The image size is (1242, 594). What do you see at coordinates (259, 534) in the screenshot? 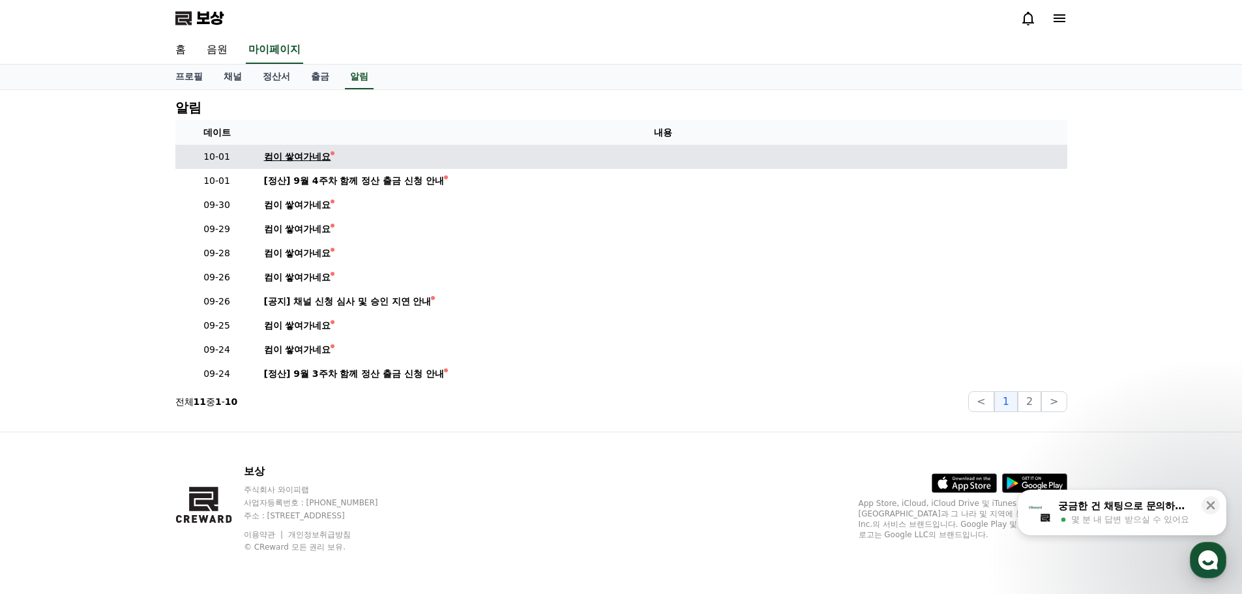
I see `font: 이용약관` at bounding box center [259, 534].